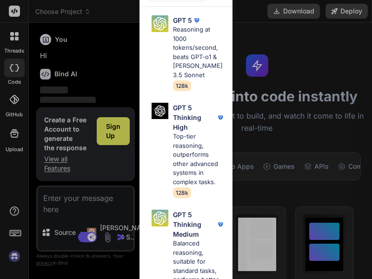  I want to click on p: GPT 5, so click(182, 20).